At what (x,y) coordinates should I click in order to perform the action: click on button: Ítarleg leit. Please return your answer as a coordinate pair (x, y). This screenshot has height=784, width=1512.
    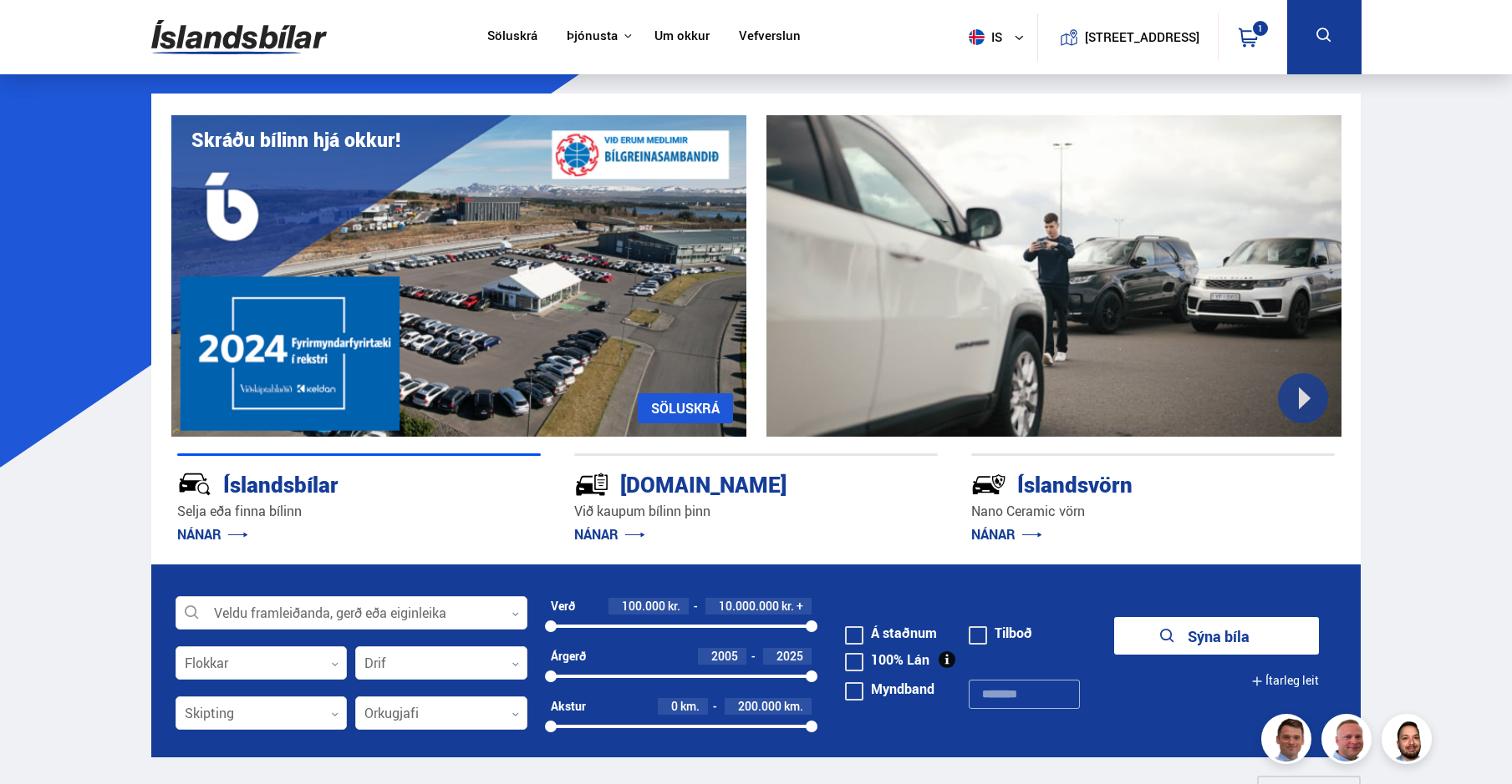
    Looking at the image, I should click on (1284, 681).